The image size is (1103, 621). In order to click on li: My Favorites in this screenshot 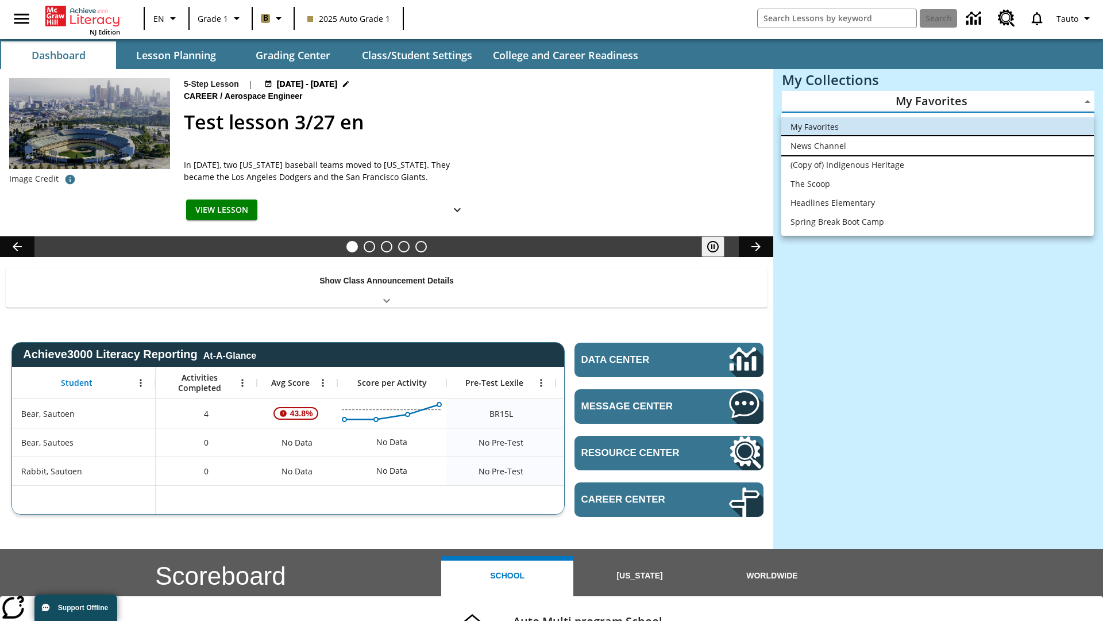, I will do `click(938, 126)`.